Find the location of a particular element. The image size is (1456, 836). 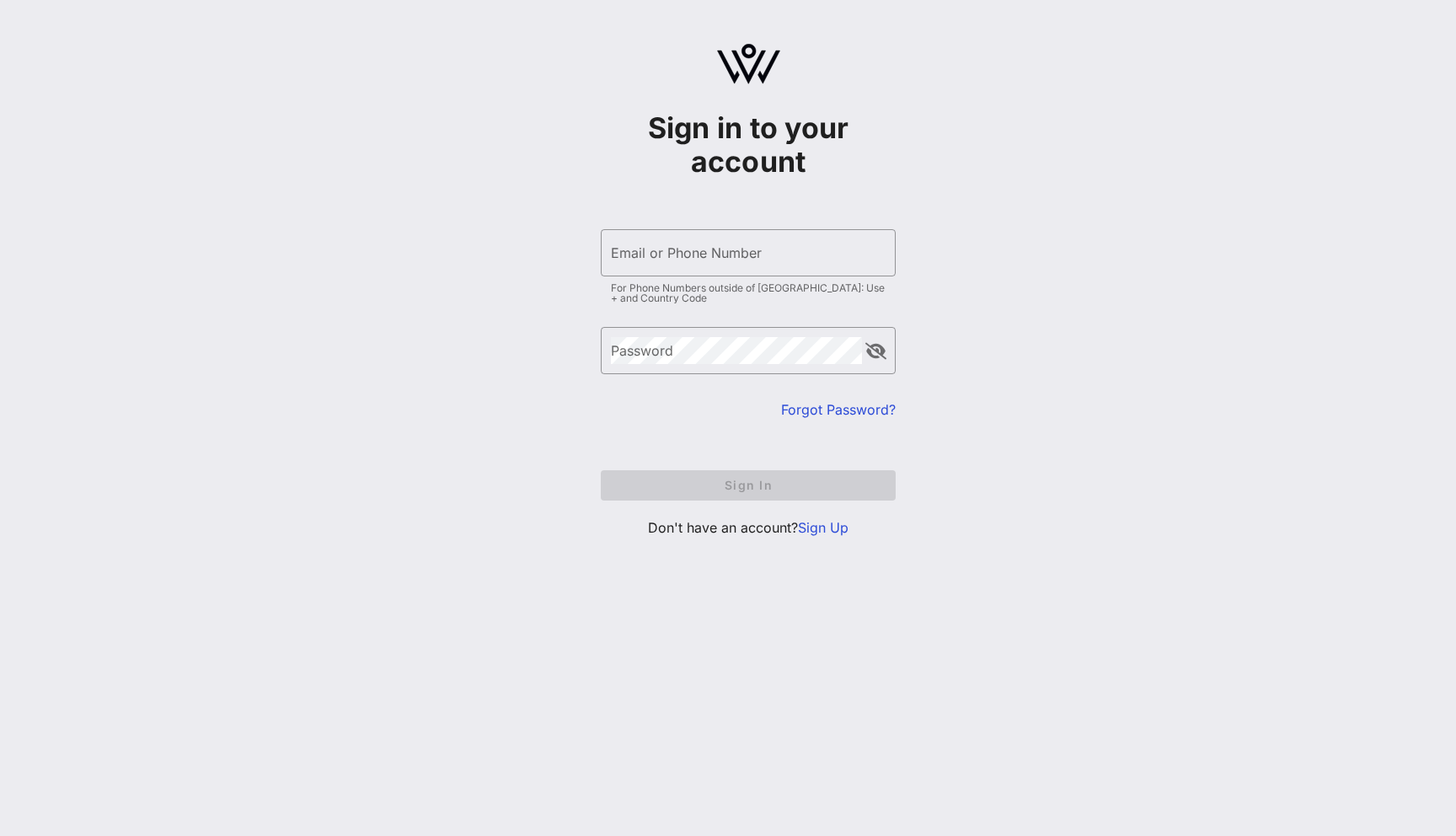

button: append icon is located at coordinates (875, 352).